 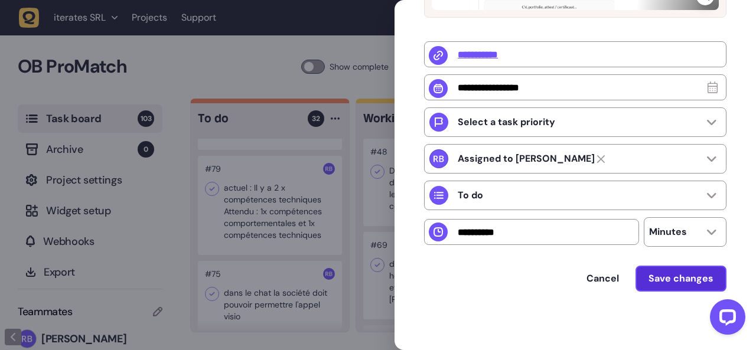 I want to click on button: Open LiveChat chat widget, so click(x=27, y=22).